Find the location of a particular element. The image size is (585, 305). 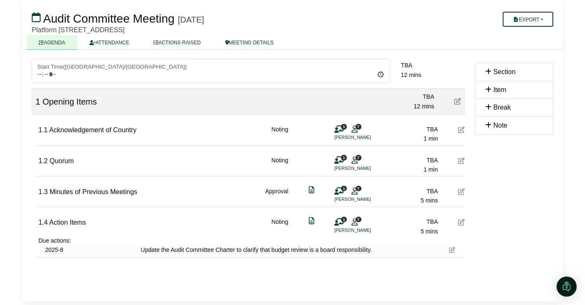

span: Section is located at coordinates (504, 71).